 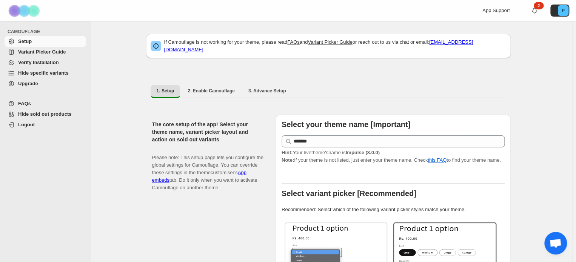 I want to click on a: Logout, so click(x=45, y=125).